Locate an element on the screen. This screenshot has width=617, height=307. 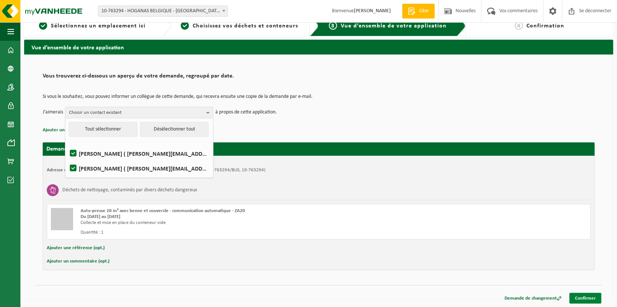
span: 4 is located at coordinates (519, 26).